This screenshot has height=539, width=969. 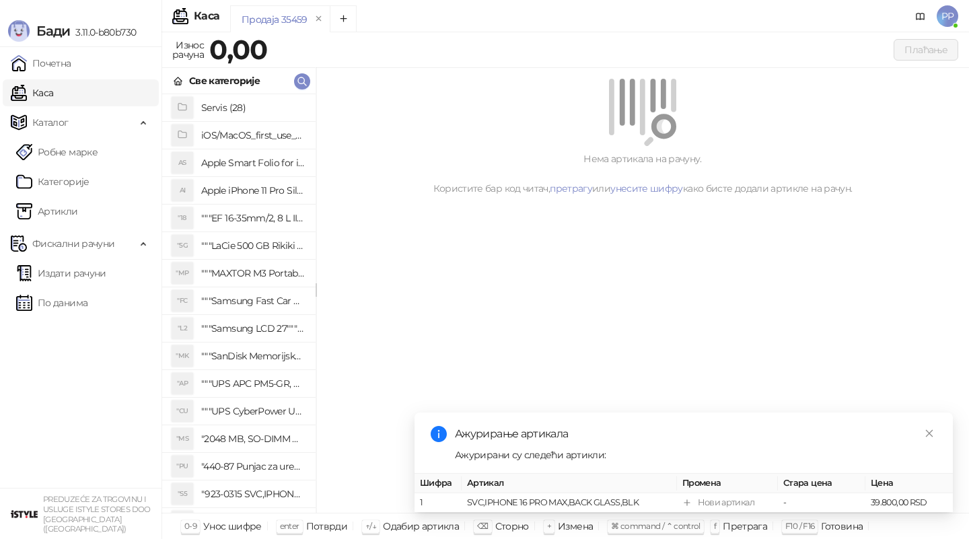 I want to click on h4: """SanDisk Memorijska kartica 256GB microSDXC sa SD adapterom SDSQXA1-256G-GN6MA - Extreme PLUS, ..., so click(x=253, y=356).